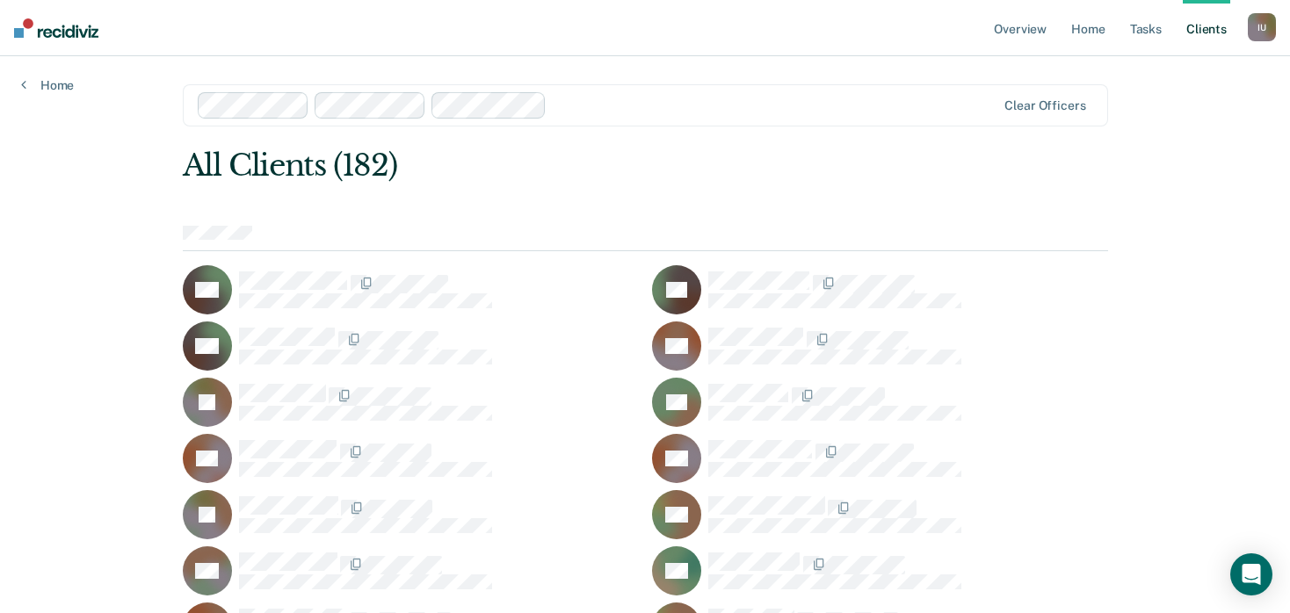 This screenshot has height=613, width=1290. I want to click on div: Clear officers, so click(1045, 105).